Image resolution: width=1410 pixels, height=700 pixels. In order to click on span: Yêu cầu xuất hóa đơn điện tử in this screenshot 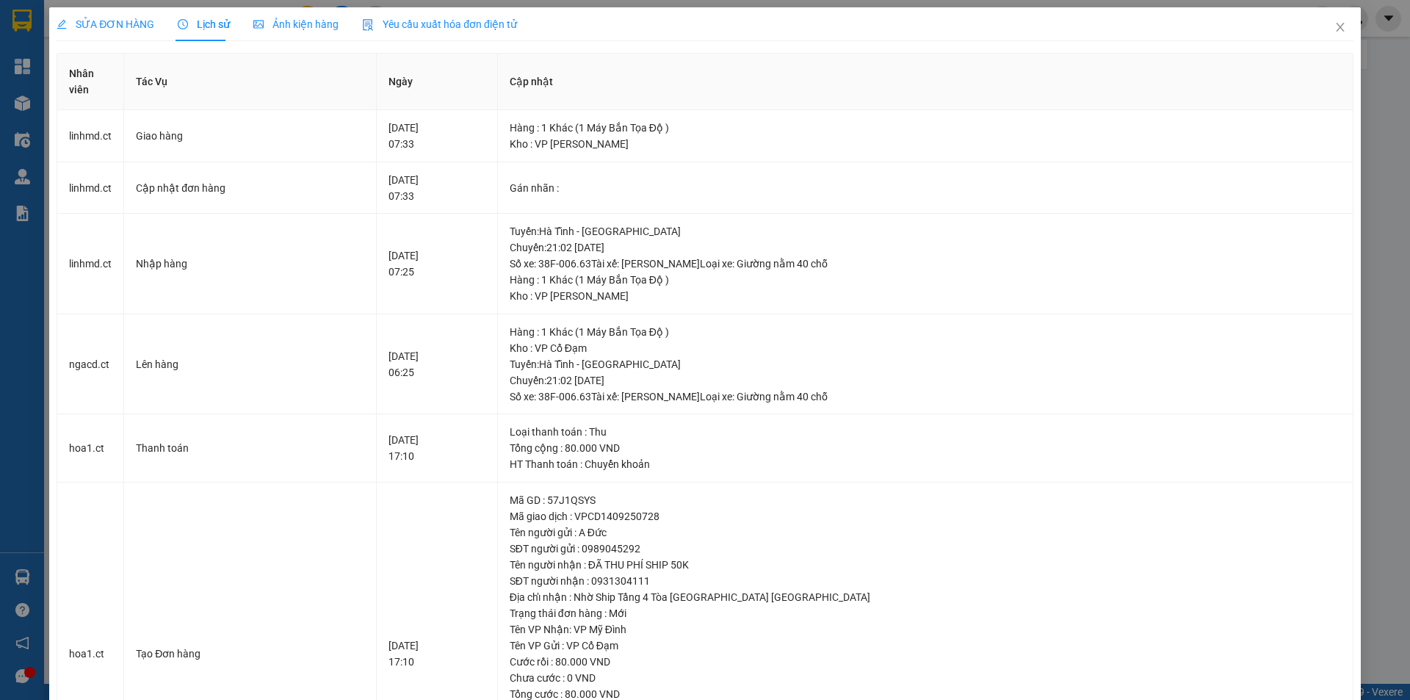, I will do `click(439, 24)`.